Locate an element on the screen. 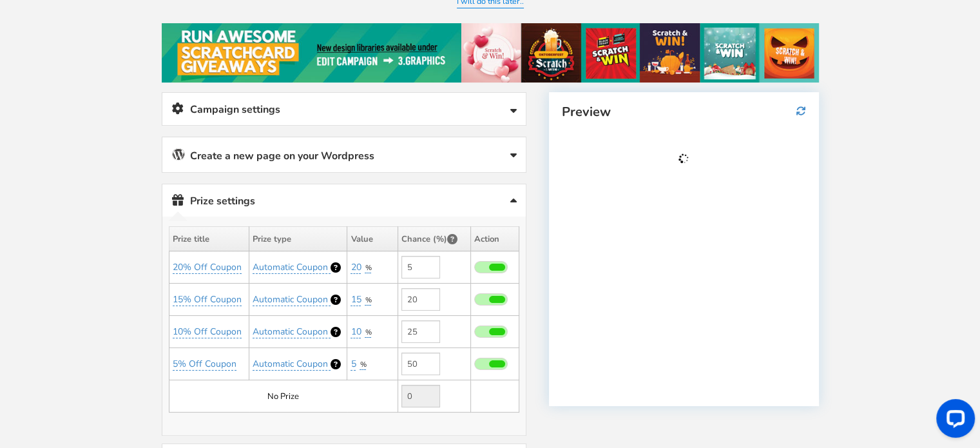 This screenshot has width=980, height=448. a: Create a new page on your Wordpress is located at coordinates (344, 155).